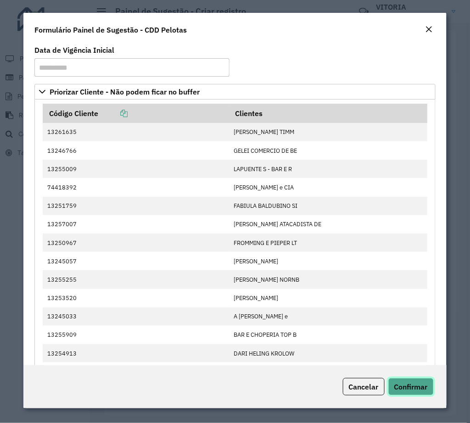 The height and width of the screenshot is (423, 470). I want to click on td: 13245033, so click(136, 317).